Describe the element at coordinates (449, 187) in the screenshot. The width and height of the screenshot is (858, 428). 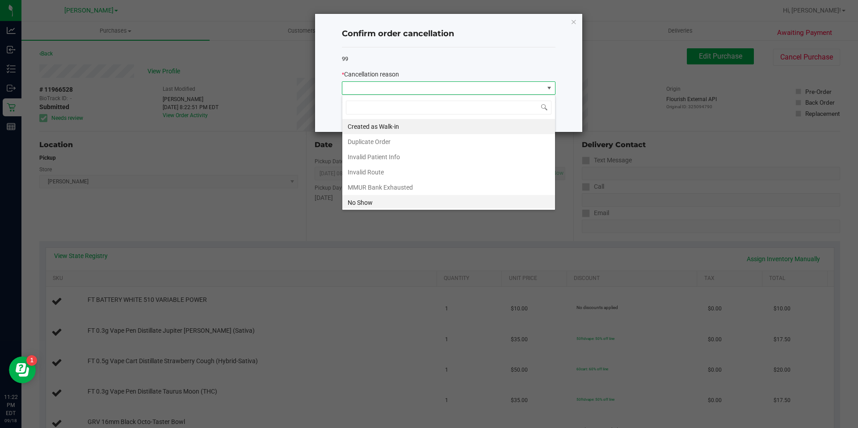
I see `li: MMUR Bank Exhausted` at that location.